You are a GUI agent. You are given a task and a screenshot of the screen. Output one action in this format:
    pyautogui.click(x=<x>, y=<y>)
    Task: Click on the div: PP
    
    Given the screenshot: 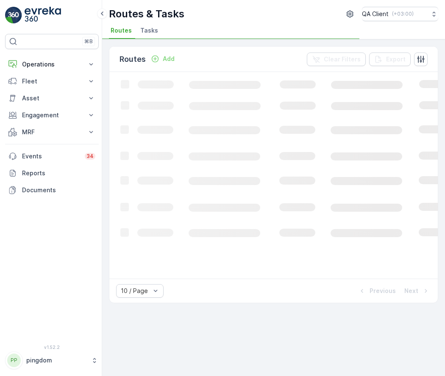 What is the action you would take?
    pyautogui.click(x=14, y=361)
    